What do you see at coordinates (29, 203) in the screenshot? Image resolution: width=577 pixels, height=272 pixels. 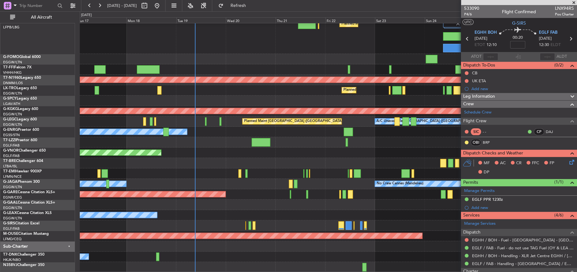 I see `a: G-GAALCessna Citation XLS+` at bounding box center [29, 203].